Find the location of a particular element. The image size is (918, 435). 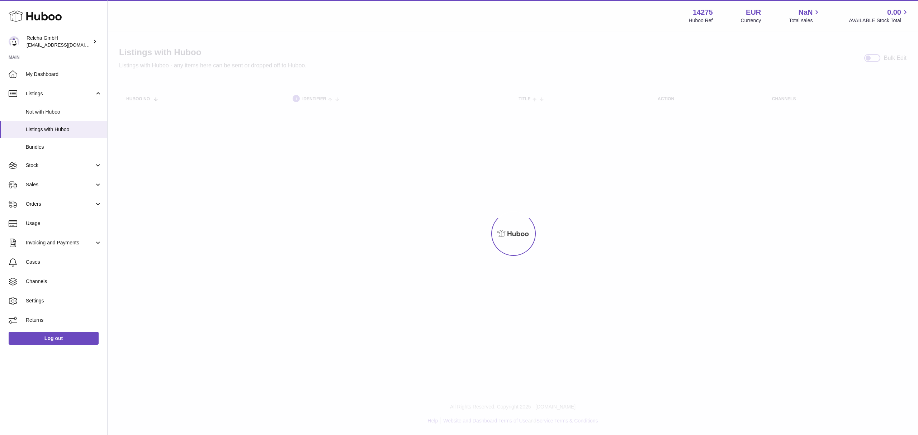

span: Not with Huboo is located at coordinates (64, 112).